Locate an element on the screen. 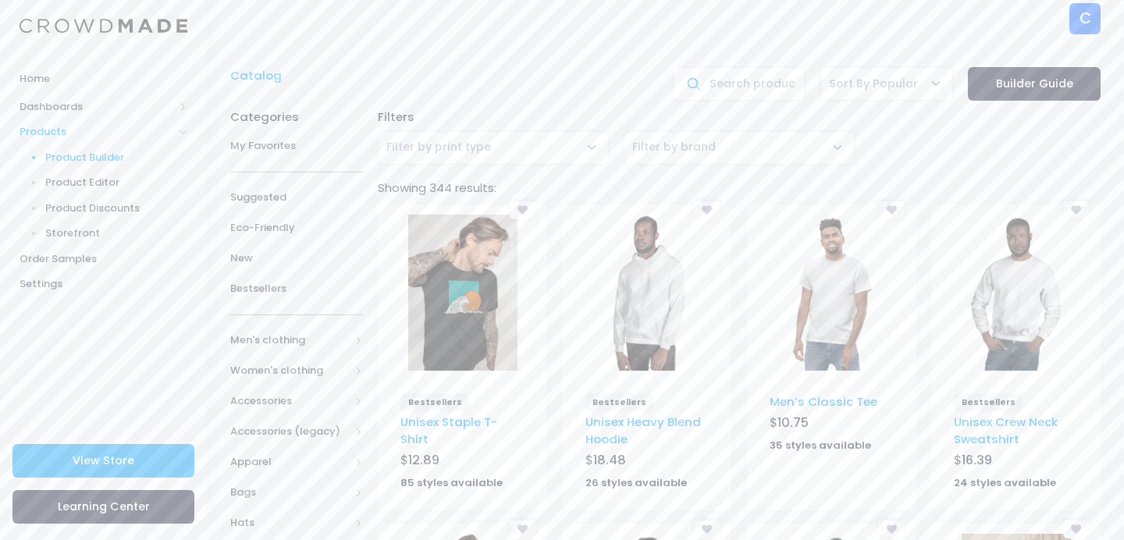 Image resolution: width=1124 pixels, height=540 pixels. span: Apparel is located at coordinates (290, 462).